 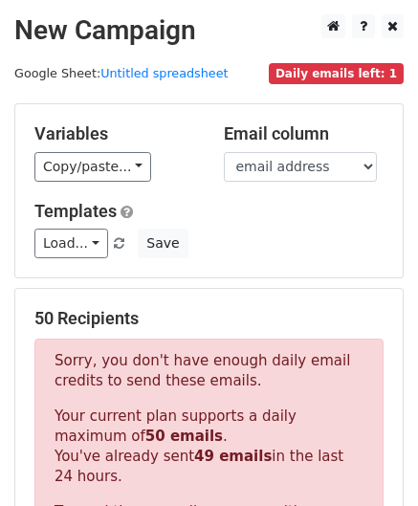 What do you see at coordinates (209, 371) in the screenshot?
I see `p: Sorry, you don't have enough daily email credits to send these emails.` at bounding box center [209, 371].